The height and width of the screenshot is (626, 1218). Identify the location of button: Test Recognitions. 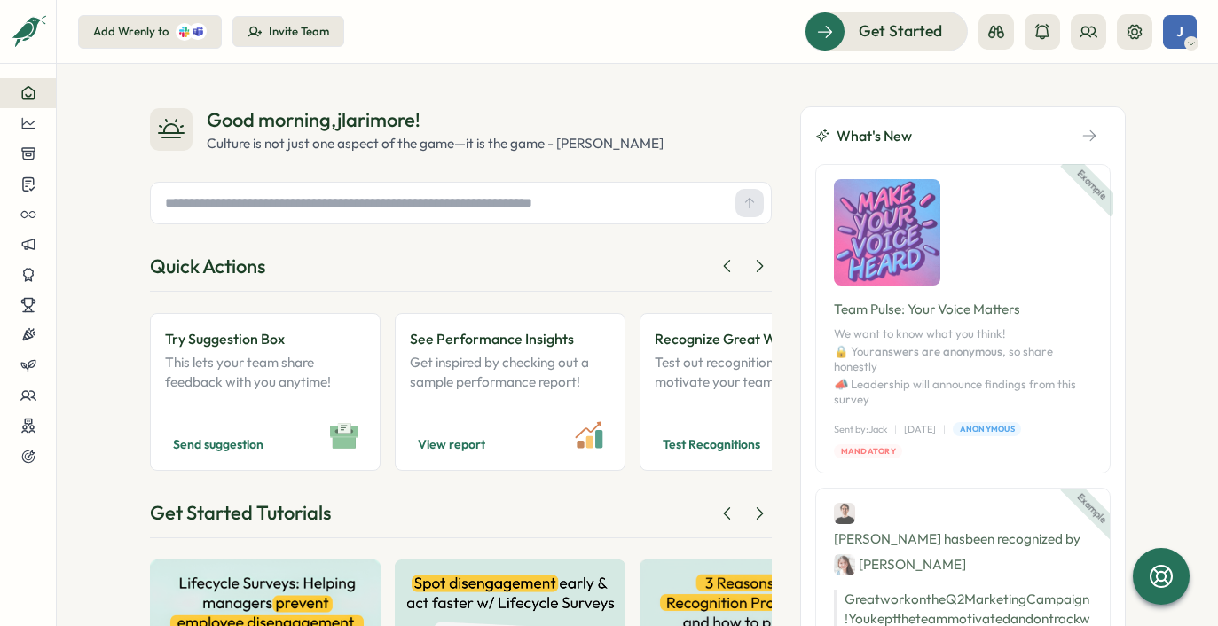
(711, 444).